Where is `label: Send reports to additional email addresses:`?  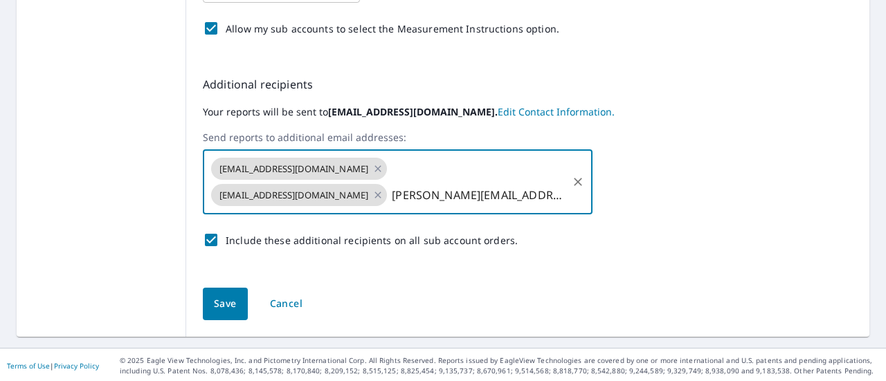
label: Send reports to additional email addresses: is located at coordinates (527, 138).